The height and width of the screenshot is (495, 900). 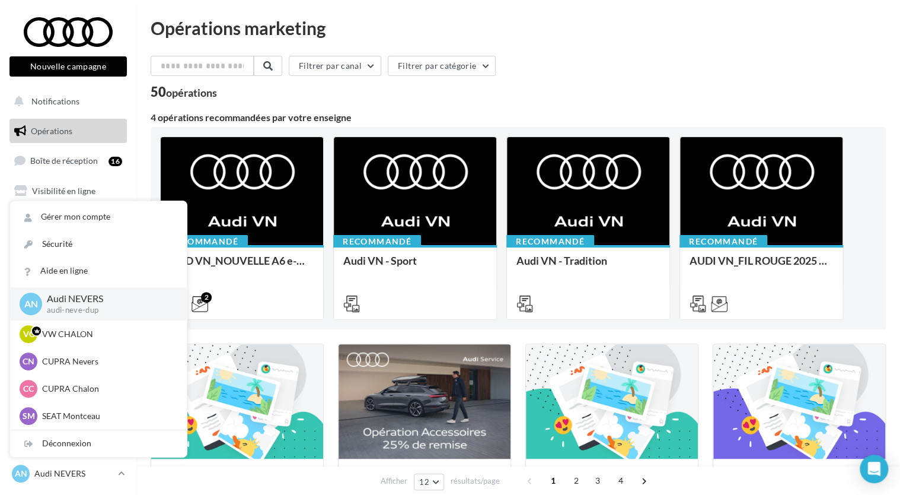 I want to click on a: Gérer mon compte, so click(x=98, y=216).